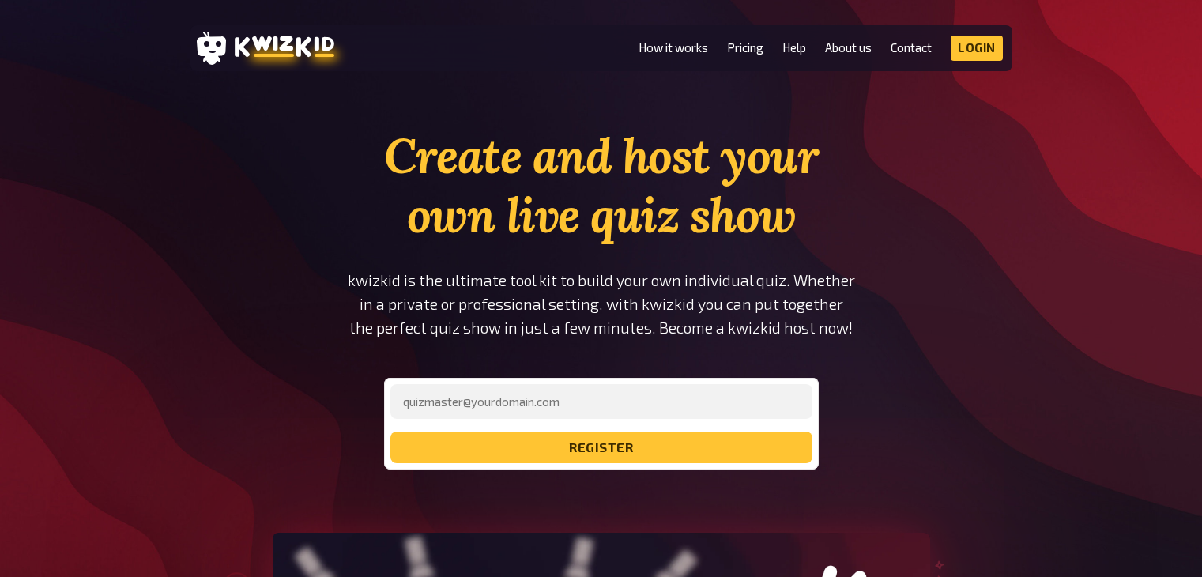  I want to click on a: How it works, so click(673, 47).